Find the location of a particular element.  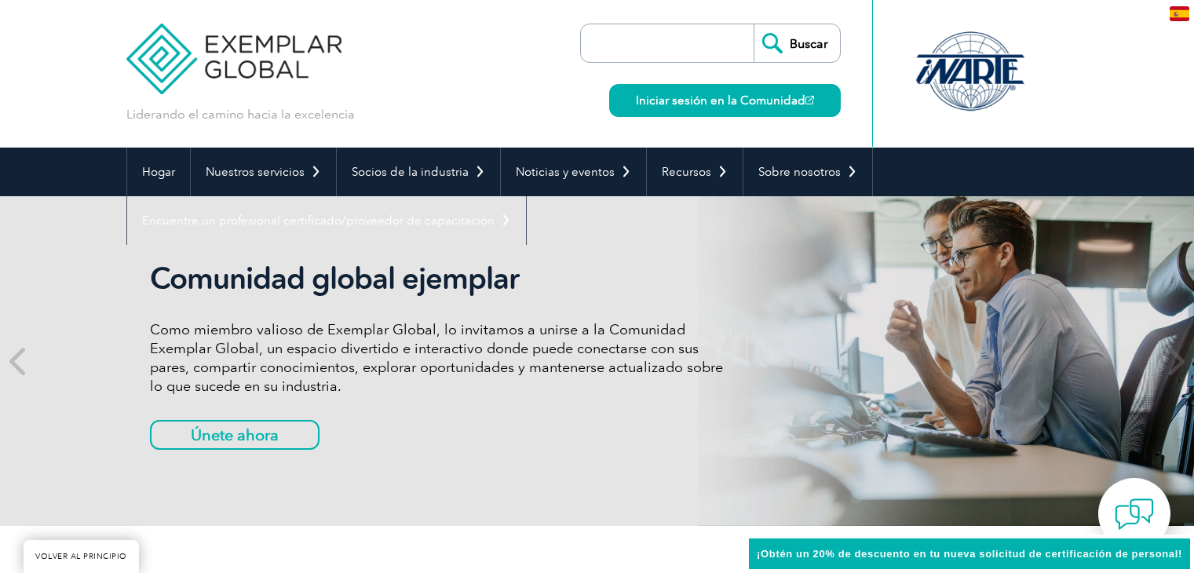

font: Liderando el camino hacia la excelencia is located at coordinates (240, 114).